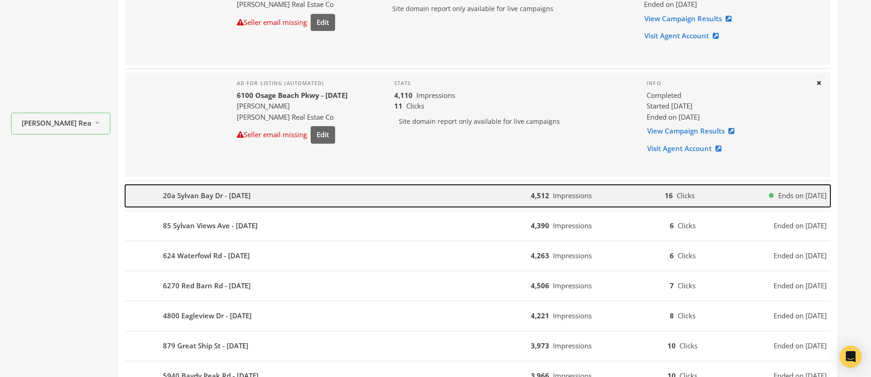 The width and height of the screenshot is (871, 377). What do you see at coordinates (850, 356) in the screenshot?
I see `div: Open Intercom Messenger` at bounding box center [850, 356].